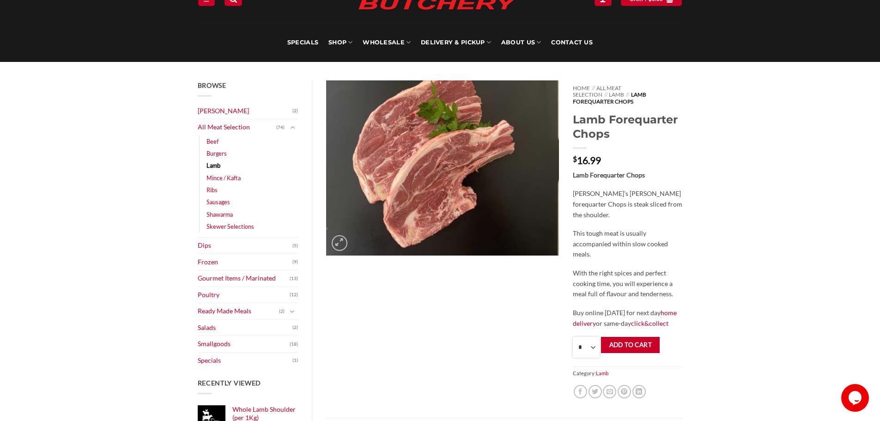 The width and height of the screenshot is (880, 421). What do you see at coordinates (294, 278) in the screenshot?
I see `span: (13)` at bounding box center [294, 278].